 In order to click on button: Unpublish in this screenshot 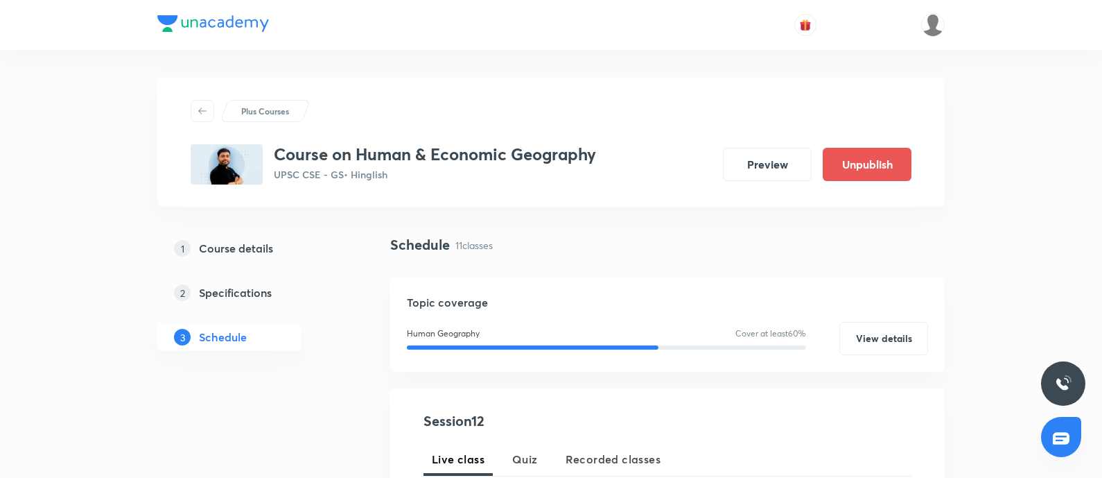, I will do `click(867, 164)`.